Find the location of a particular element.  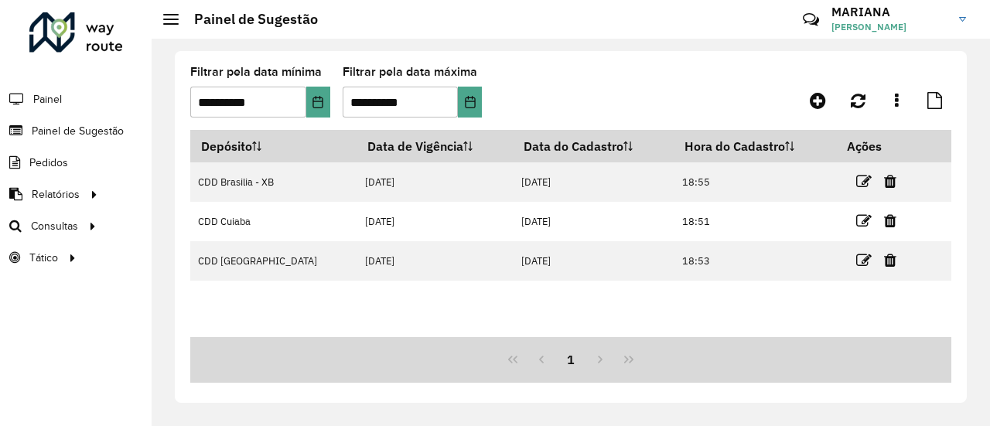

th: Hora do Cadastro is located at coordinates (755, 146).